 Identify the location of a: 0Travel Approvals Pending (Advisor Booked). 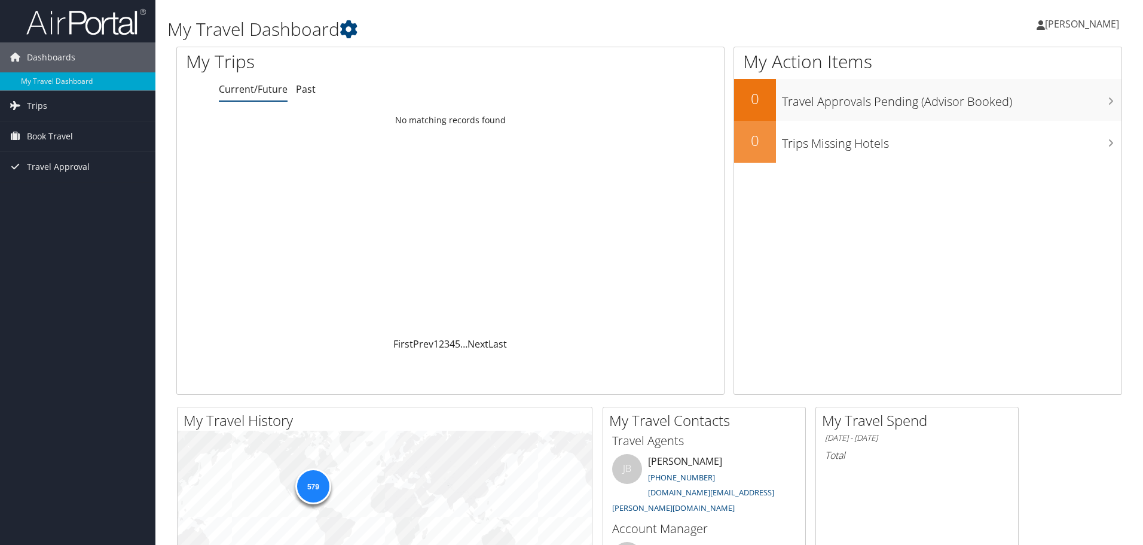
(928, 100).